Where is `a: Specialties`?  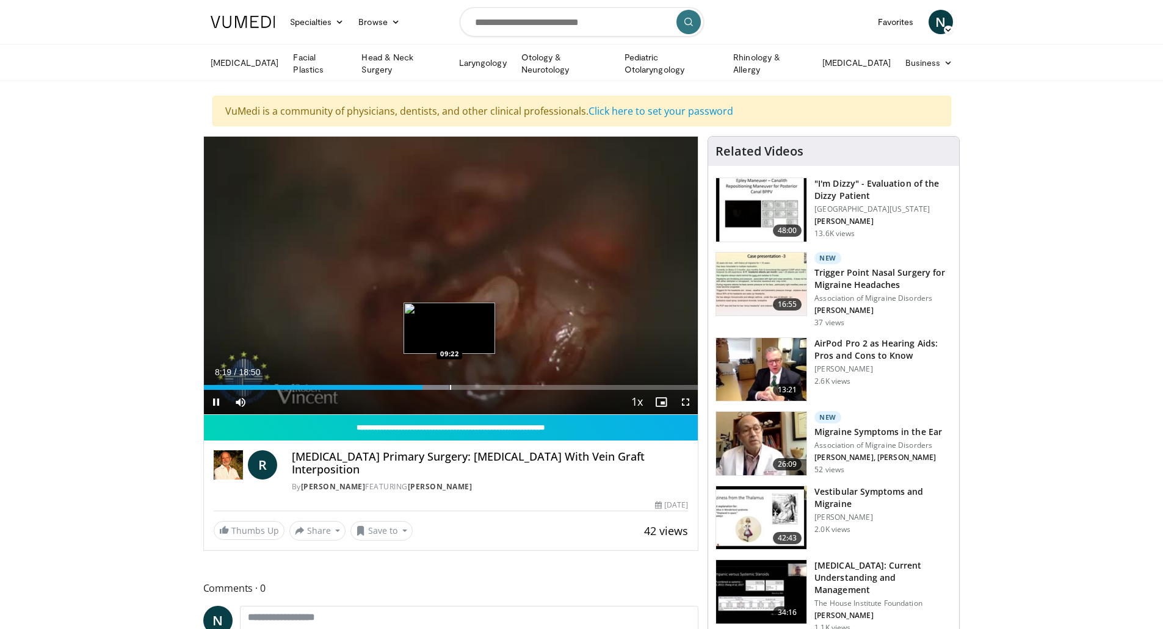 a: Specialties is located at coordinates (317, 22).